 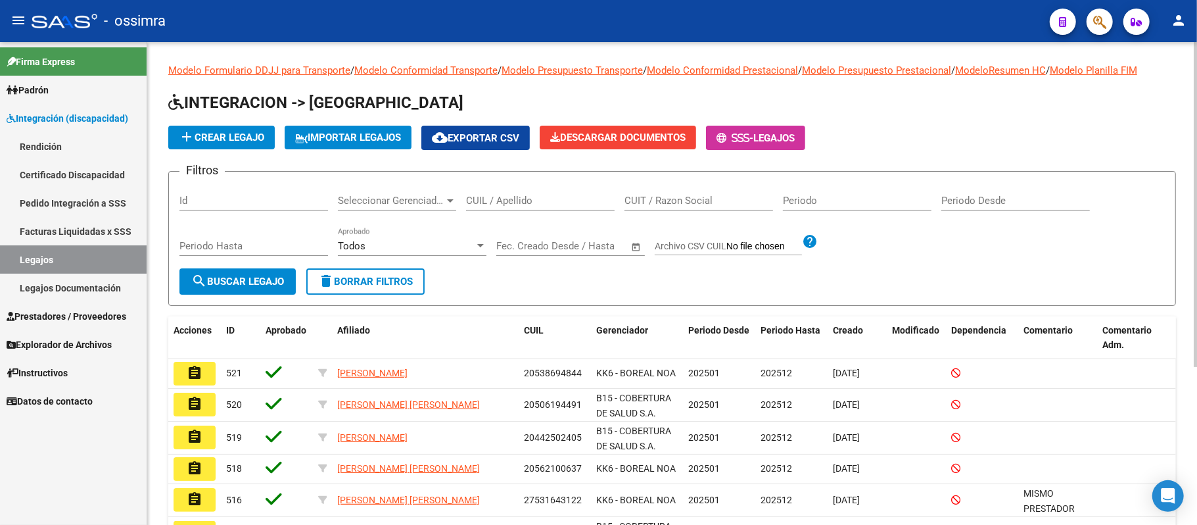 What do you see at coordinates (618, 137) in the screenshot?
I see `span: Descargar Documentos` at bounding box center [618, 137].